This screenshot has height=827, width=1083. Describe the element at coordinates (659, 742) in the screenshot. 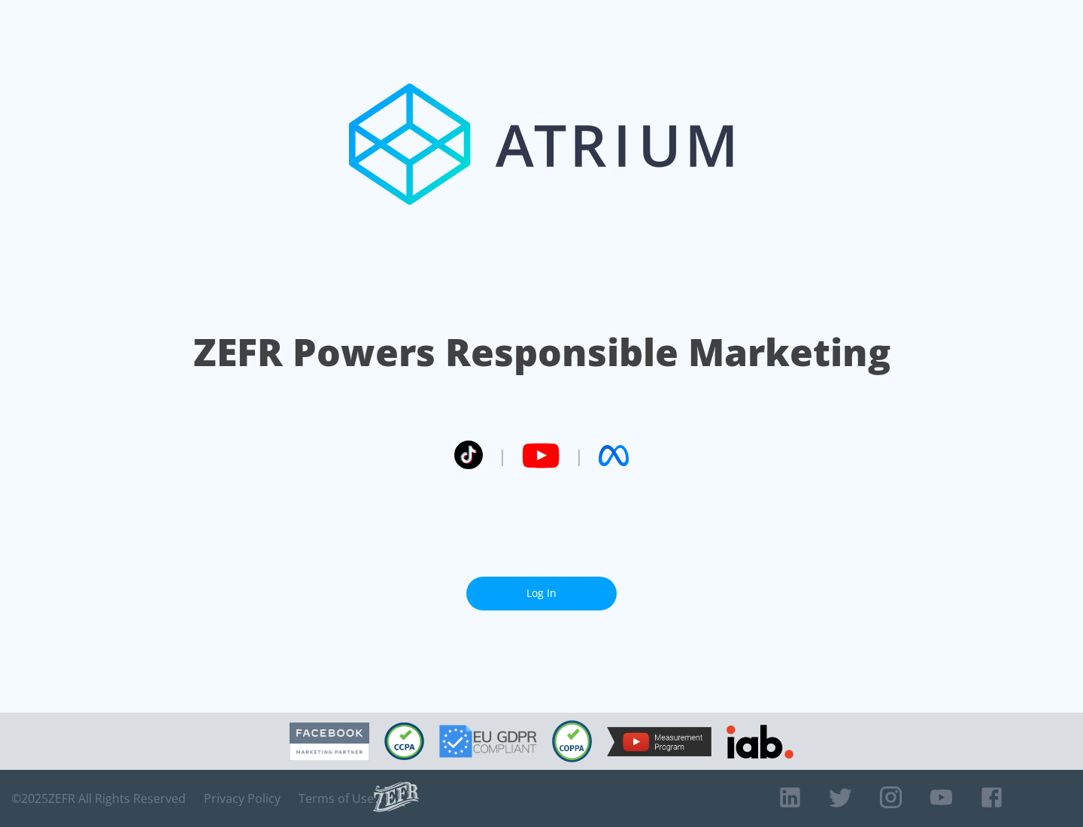

I see `img: YouTube Measurement Program` at that location.